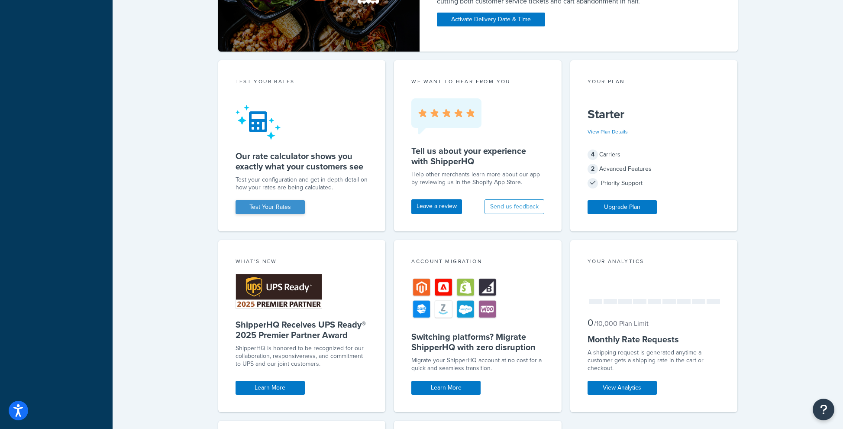  What do you see at coordinates (515, 207) in the screenshot?
I see `button: Send us feedback` at bounding box center [515, 207].